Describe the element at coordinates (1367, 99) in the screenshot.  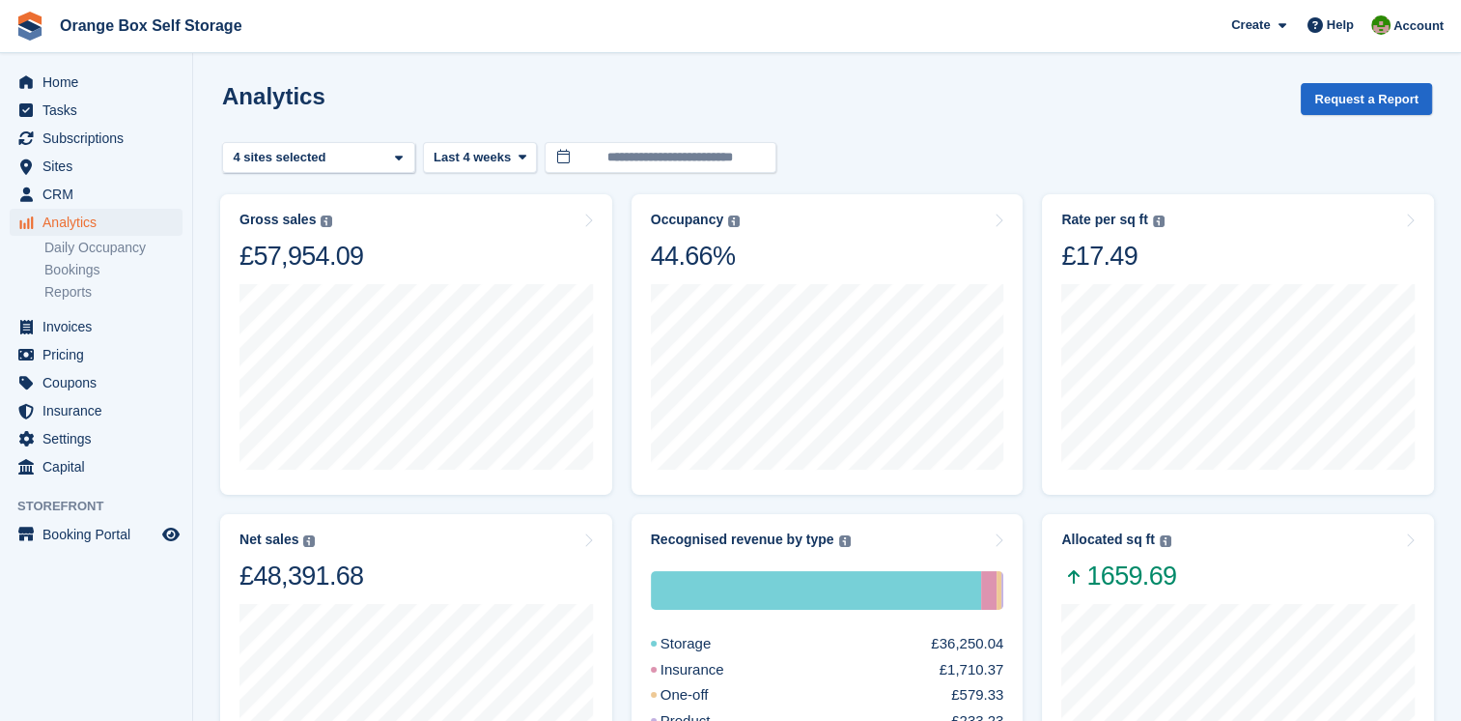
I see `button: Request a Report` at that location.